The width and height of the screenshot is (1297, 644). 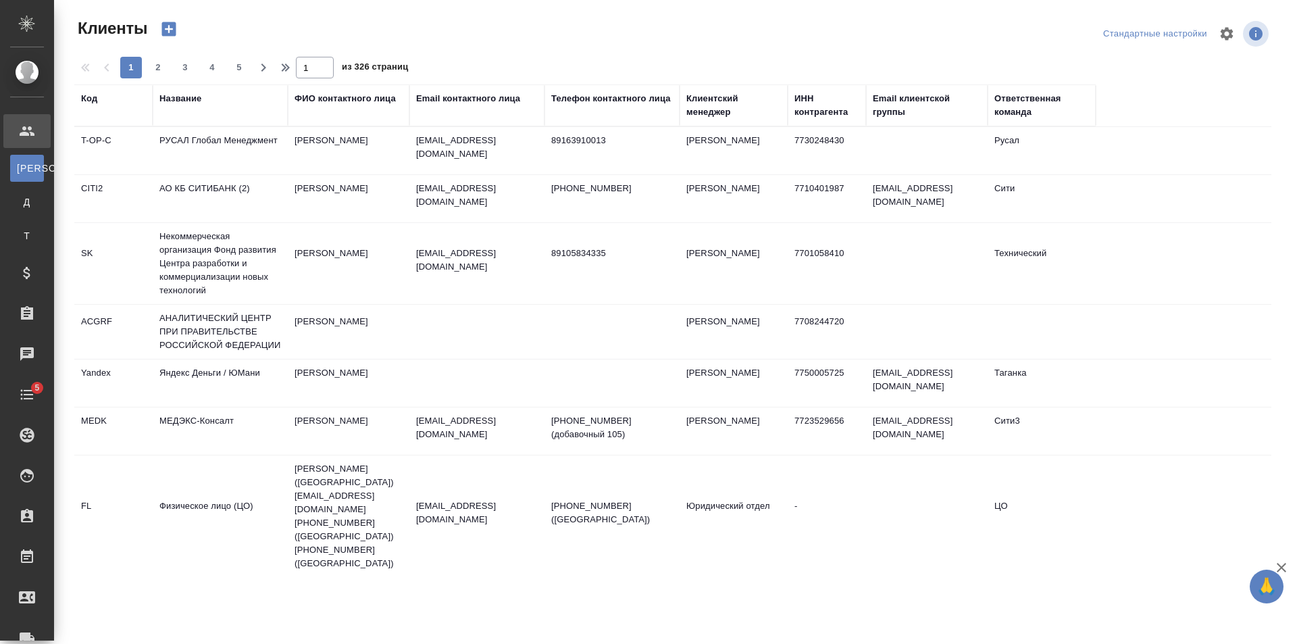 I want to click on td: 7723529656, so click(x=827, y=431).